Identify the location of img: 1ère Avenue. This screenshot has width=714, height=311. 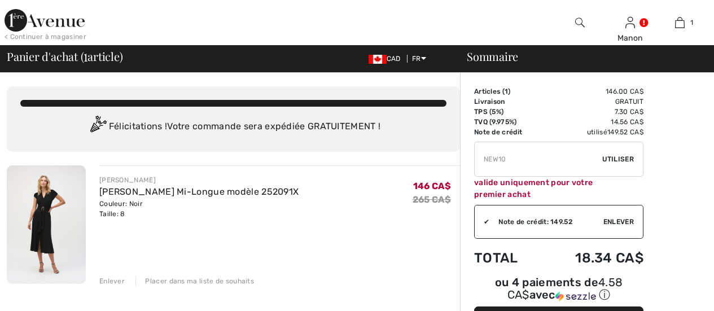
(45, 20).